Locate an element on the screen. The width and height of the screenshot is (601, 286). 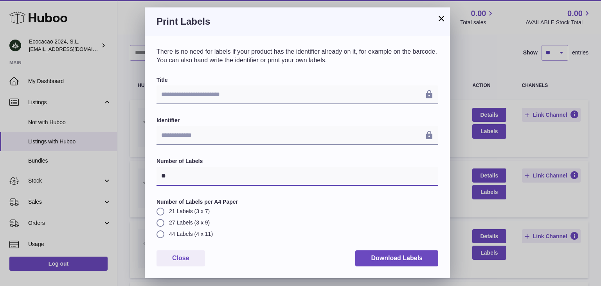
label: Number of Labels is located at coordinates (298, 161).